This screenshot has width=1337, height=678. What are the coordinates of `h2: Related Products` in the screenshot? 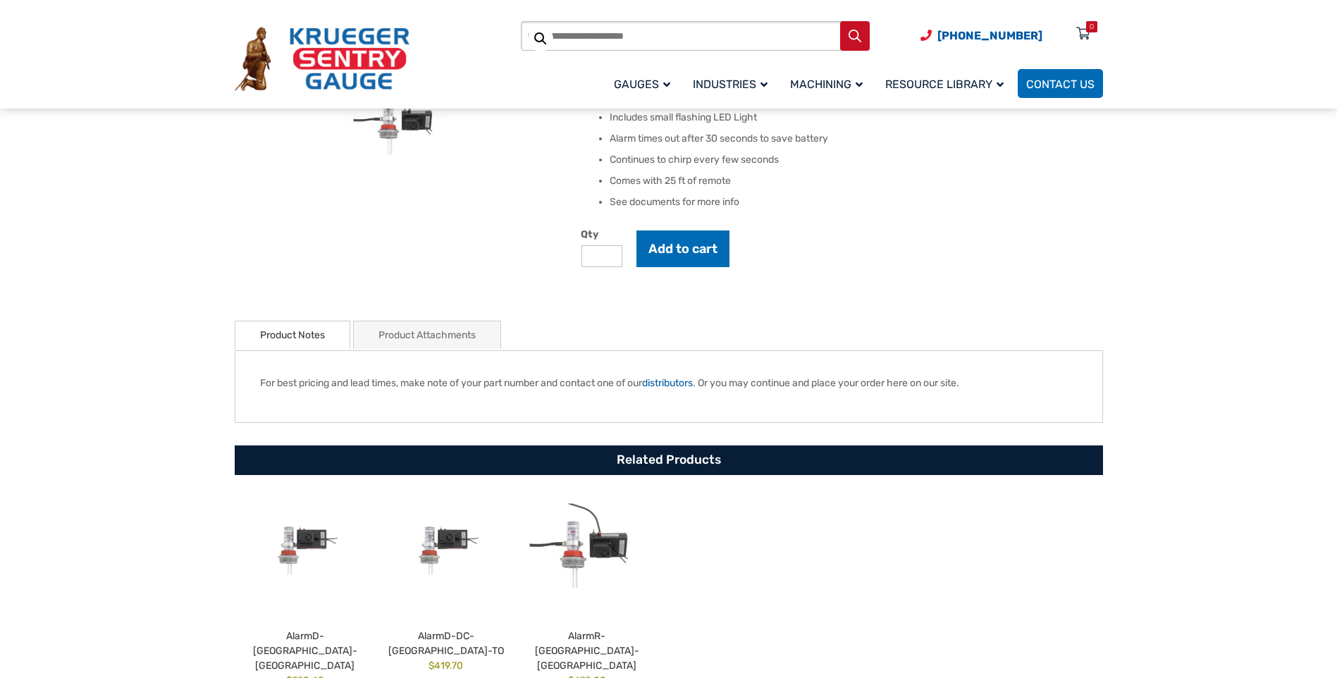 It's located at (669, 460).